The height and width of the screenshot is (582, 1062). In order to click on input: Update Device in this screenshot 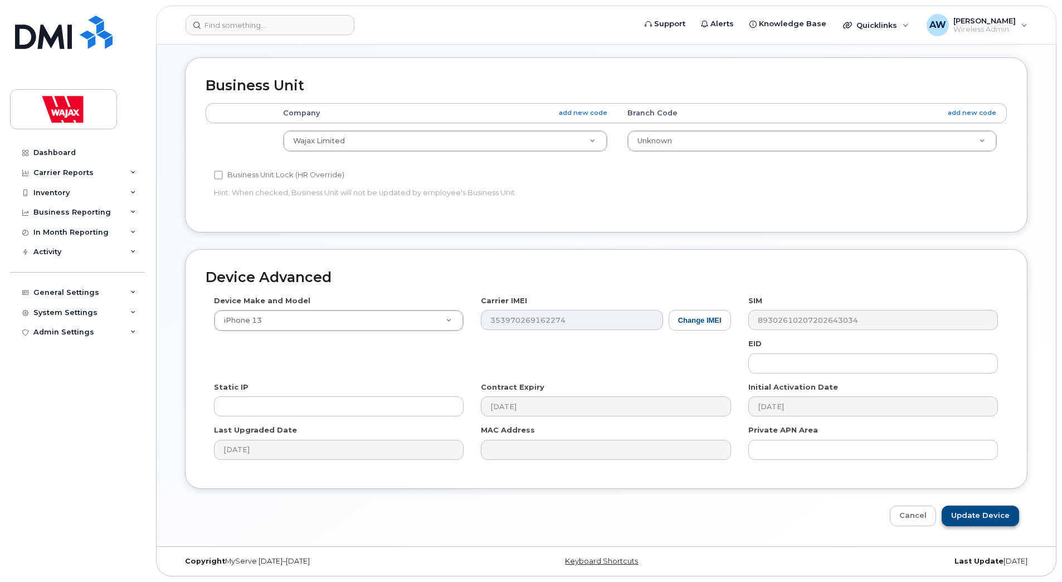, I will do `click(980, 515)`.